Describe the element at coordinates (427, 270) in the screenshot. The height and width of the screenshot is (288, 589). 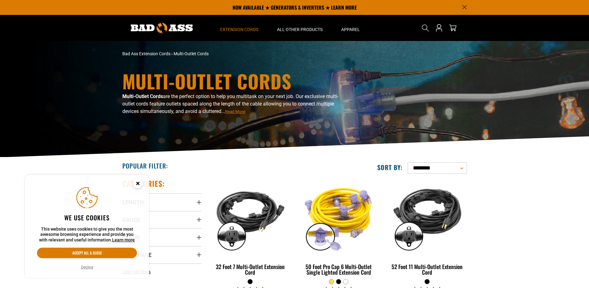
I see `div: 52 Foot 11 Multi-Outlet Extension Cord` at that location.